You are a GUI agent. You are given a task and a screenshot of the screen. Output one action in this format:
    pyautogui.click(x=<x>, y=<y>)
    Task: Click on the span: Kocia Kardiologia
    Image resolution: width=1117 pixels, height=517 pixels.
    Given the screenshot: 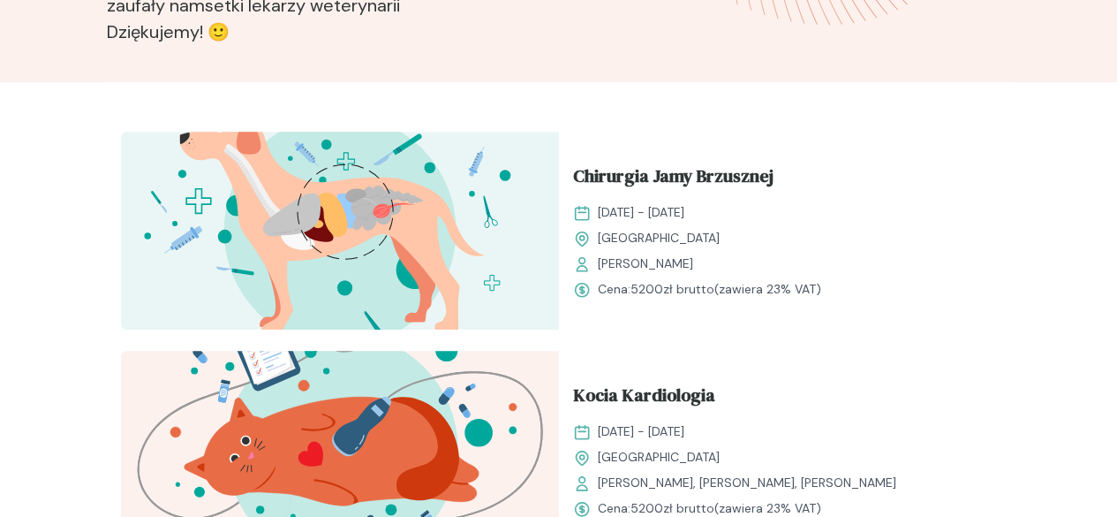 What is the action you would take?
    pyautogui.click(x=644, y=398)
    